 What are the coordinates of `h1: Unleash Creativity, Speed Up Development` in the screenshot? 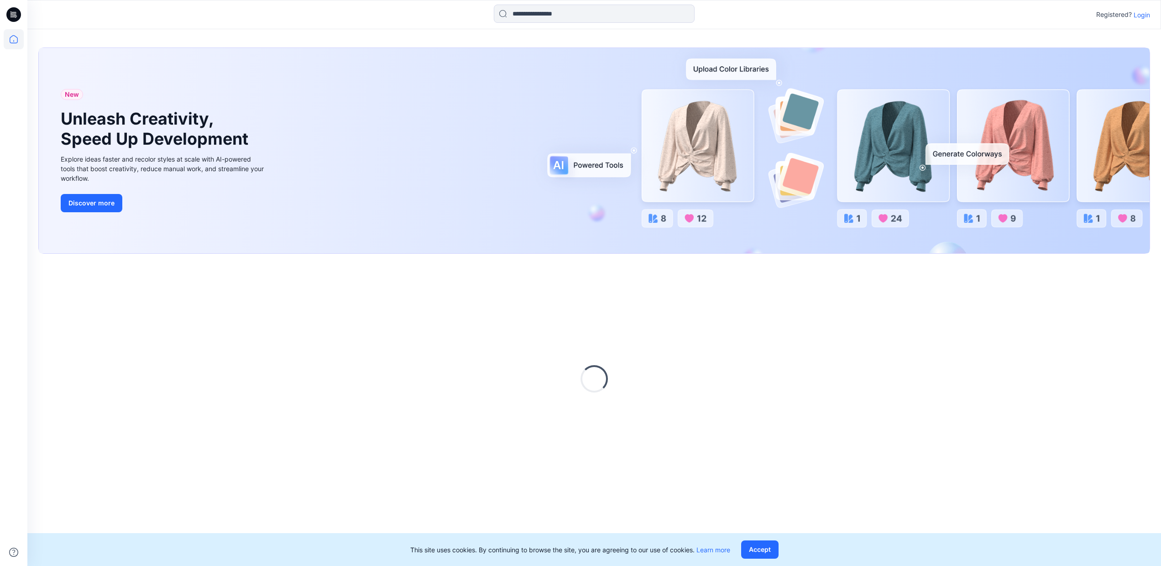 It's located at (156, 129).